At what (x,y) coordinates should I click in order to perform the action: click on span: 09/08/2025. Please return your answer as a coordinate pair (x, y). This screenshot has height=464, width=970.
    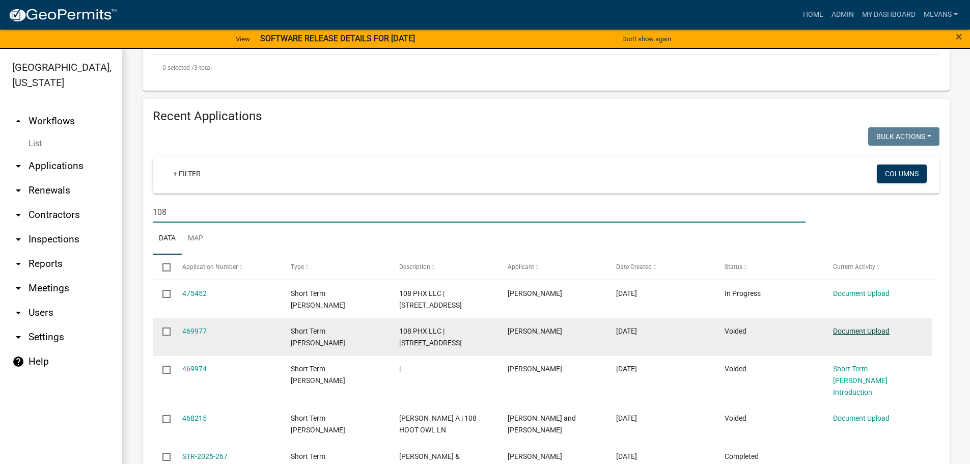
    Looking at the image, I should click on (626, 293).